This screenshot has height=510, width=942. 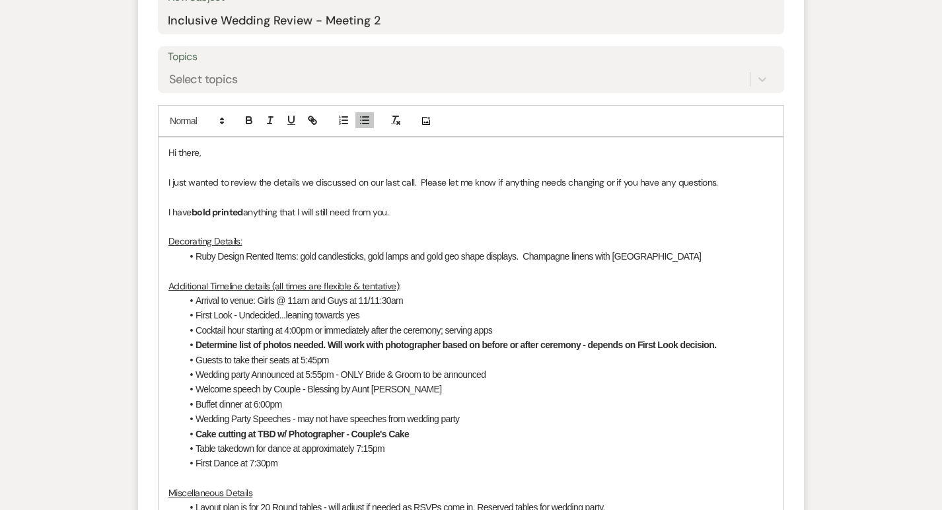 I want to click on li: Wedding Party Speeches - may not have speeches from wedding party, so click(x=478, y=419).